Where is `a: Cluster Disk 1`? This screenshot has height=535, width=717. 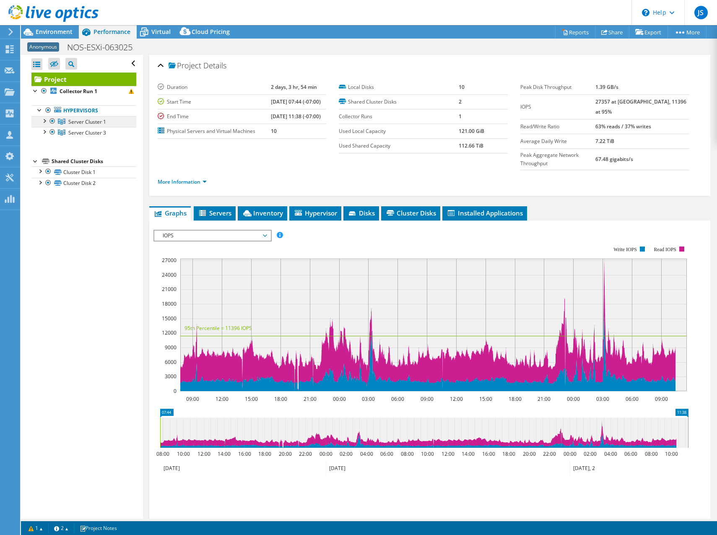 a: Cluster Disk 1 is located at coordinates (84, 172).